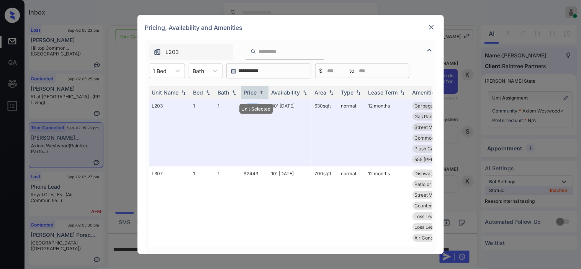 The height and width of the screenshot is (269, 581). What do you see at coordinates (383, 92) in the screenshot?
I see `div: Lease Term` at bounding box center [383, 92].